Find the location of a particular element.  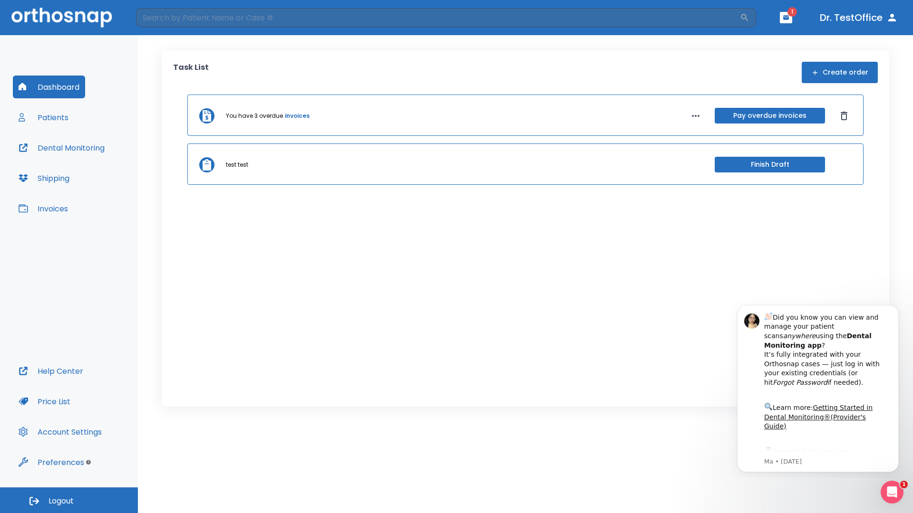

div: Download the app: | ​ Let us know if you need help getting started! is located at coordinates (101, 173).